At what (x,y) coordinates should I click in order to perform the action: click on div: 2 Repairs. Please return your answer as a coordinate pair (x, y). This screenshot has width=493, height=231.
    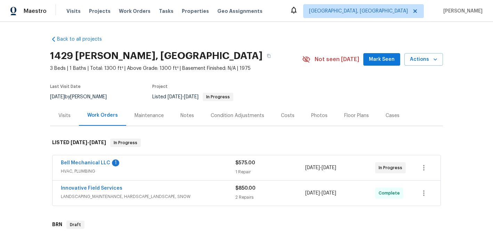
    Looking at the image, I should click on (270, 197).